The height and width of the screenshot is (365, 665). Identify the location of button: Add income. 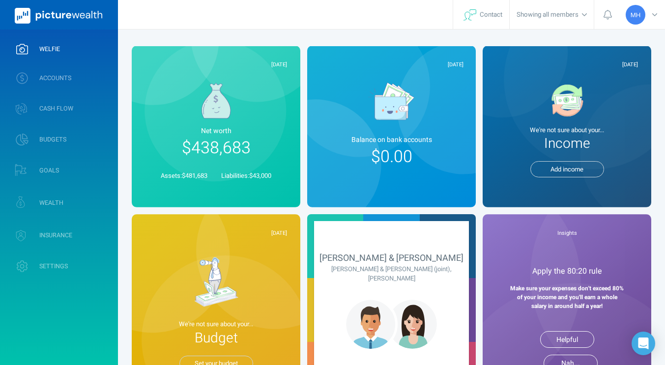
(568, 169).